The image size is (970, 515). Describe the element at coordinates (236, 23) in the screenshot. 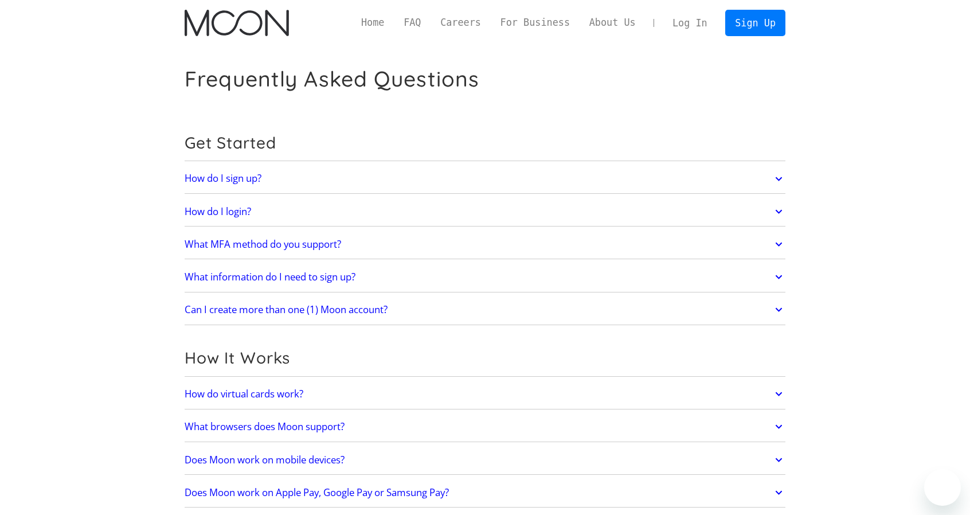

I see `a: home` at that location.